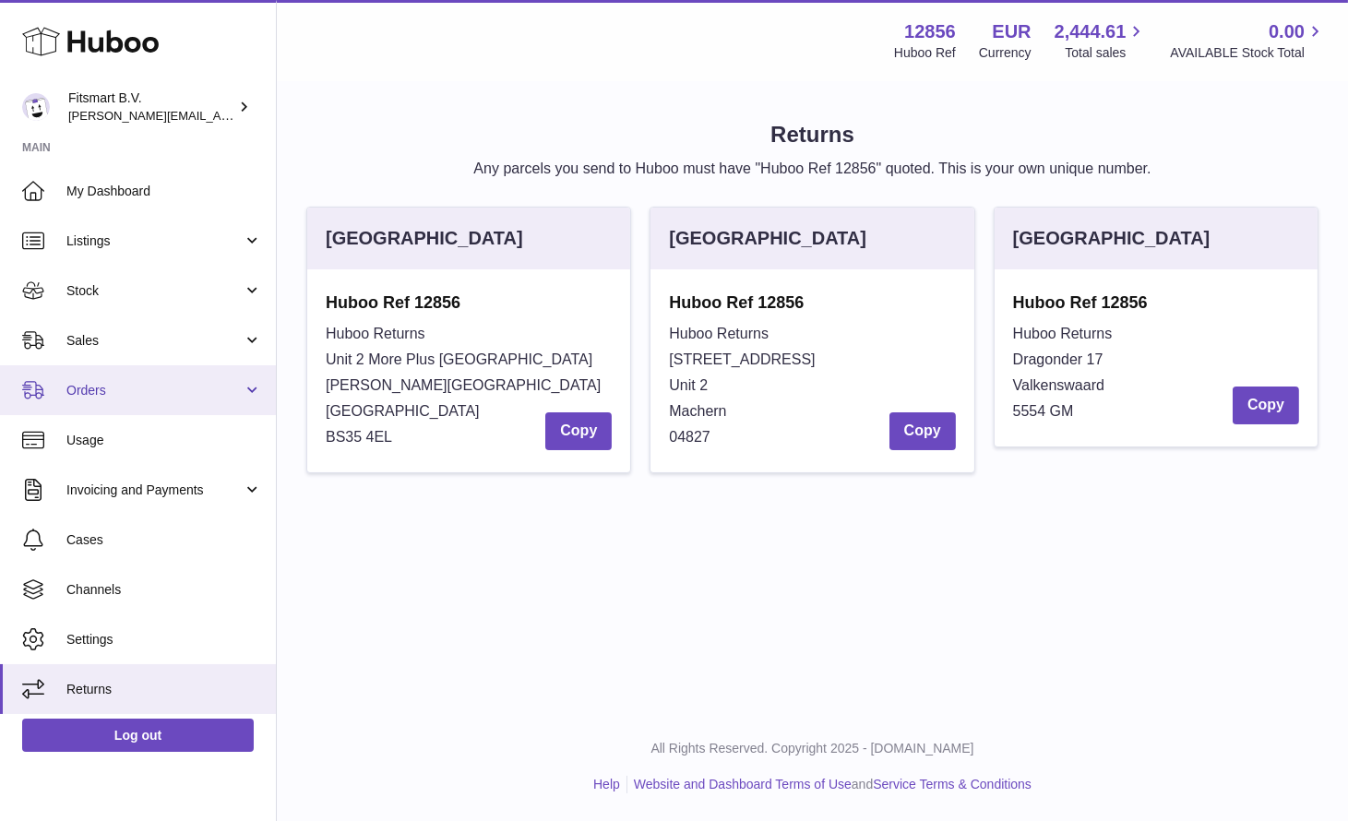 This screenshot has width=1348, height=821. Describe the element at coordinates (1248, 53) in the screenshot. I see `span: AVAILABLE Stock Total` at that location.